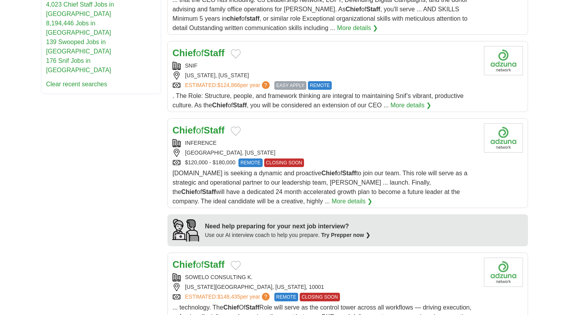  Describe the element at coordinates (325, 277) in the screenshot. I see `div: SOWELO CONSULTING K.` at that location.